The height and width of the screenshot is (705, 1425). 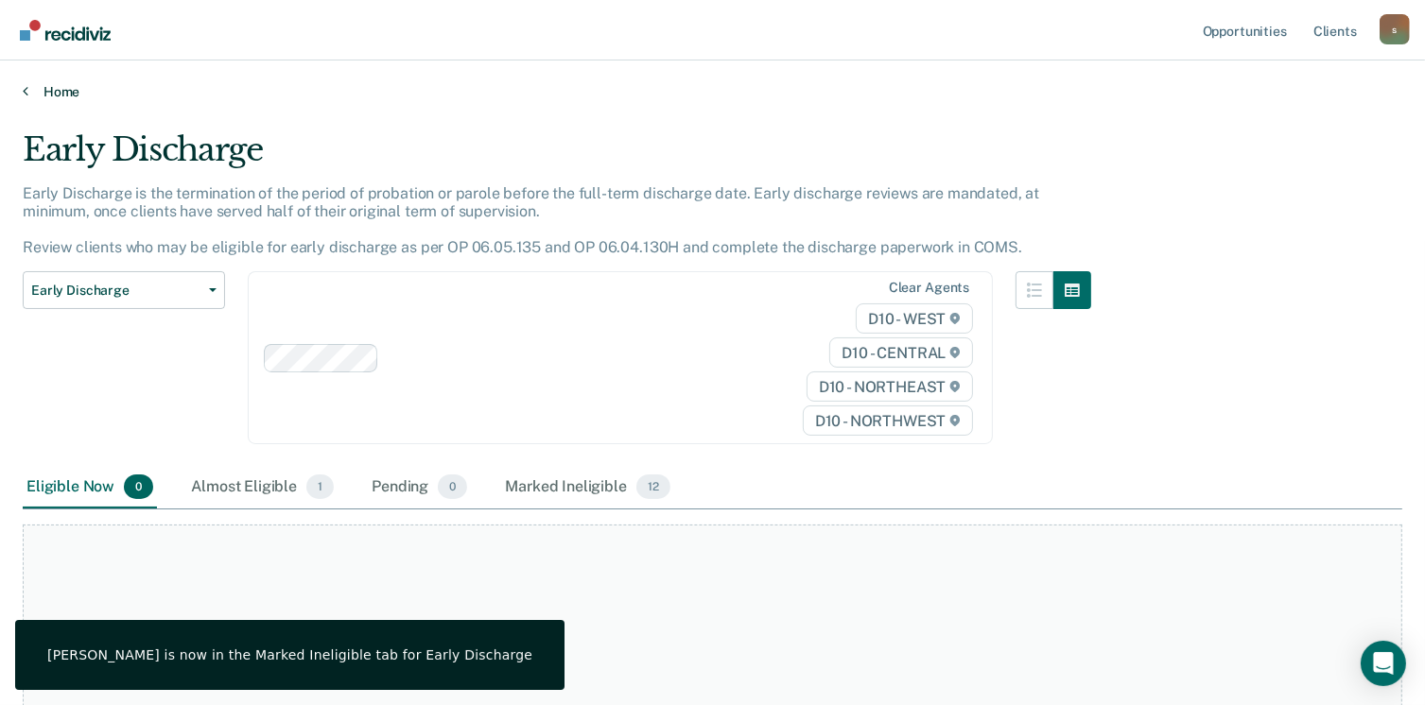 What do you see at coordinates (530, 220) in the screenshot?
I see `p: Early Discharge is the termination of the period of probation or parole before the full-term disc...` at bounding box center [530, 220].